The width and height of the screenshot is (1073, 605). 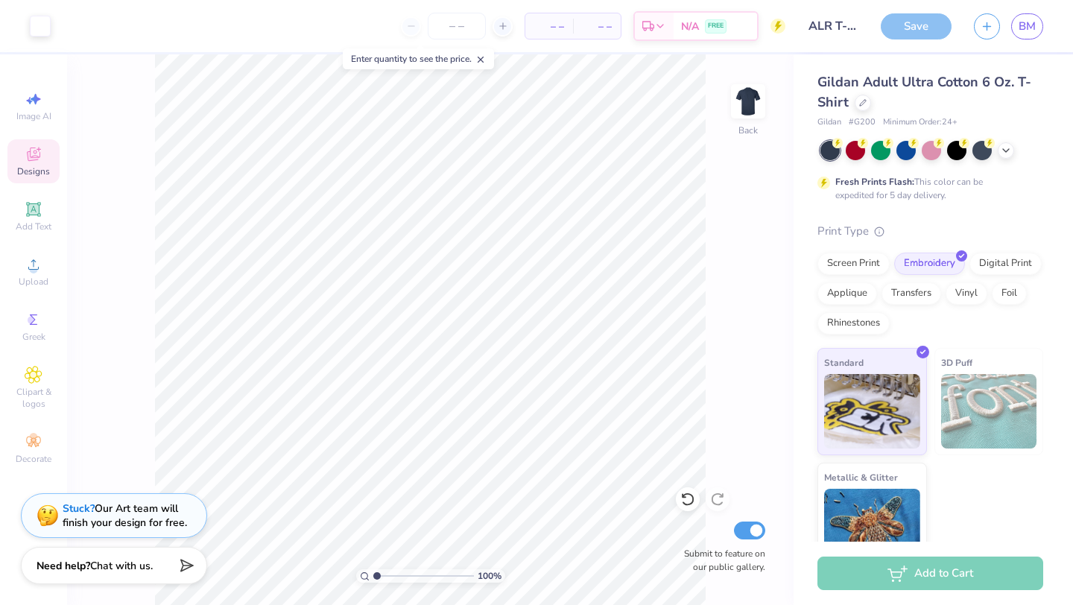 What do you see at coordinates (930, 231) in the screenshot?
I see `div: Print Type` at bounding box center [930, 231].